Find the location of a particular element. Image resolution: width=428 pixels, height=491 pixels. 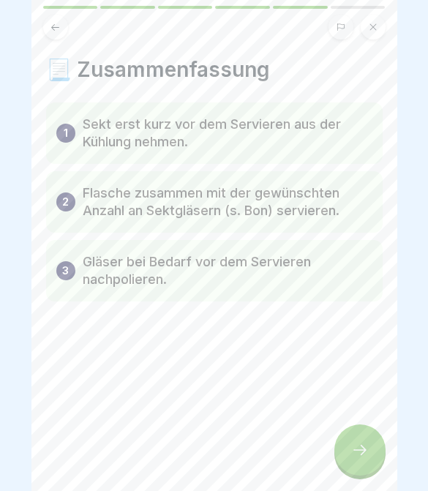

p: 2 is located at coordinates (65, 202).